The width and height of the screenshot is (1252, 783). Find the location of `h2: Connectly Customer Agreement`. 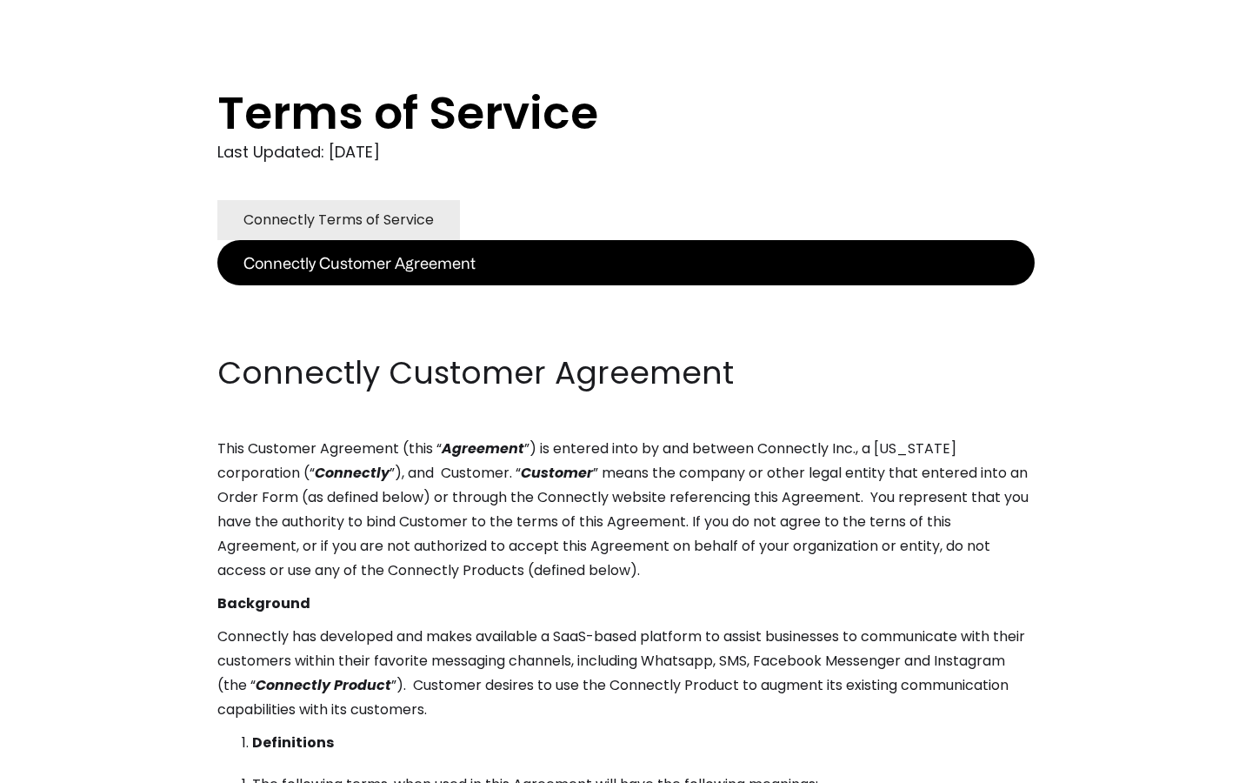

h2: Connectly Customer Agreement is located at coordinates (626, 373).